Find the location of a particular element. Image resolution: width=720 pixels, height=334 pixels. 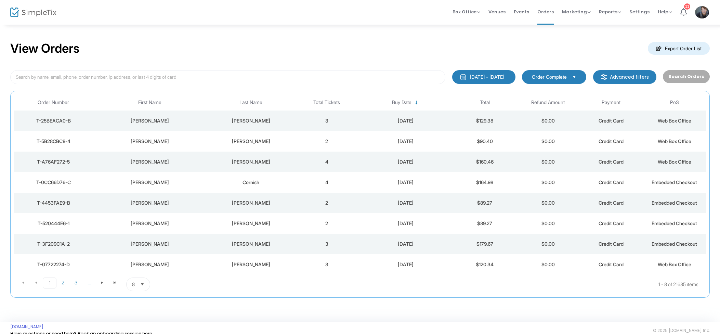

span: Go to the next page is located at coordinates (102, 283).